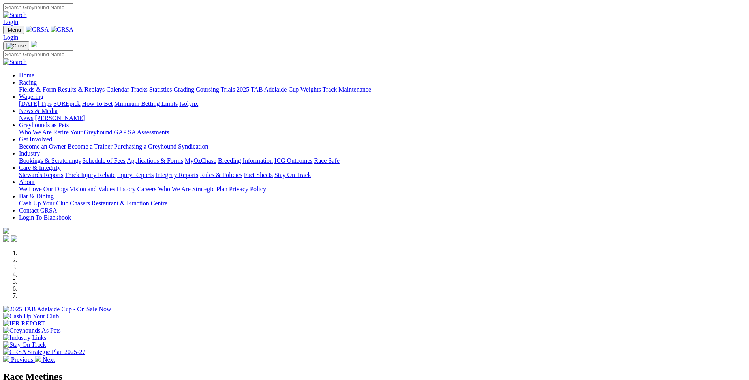  What do you see at coordinates (221, 175) in the screenshot?
I see `a: Rules & Policies` at bounding box center [221, 175].